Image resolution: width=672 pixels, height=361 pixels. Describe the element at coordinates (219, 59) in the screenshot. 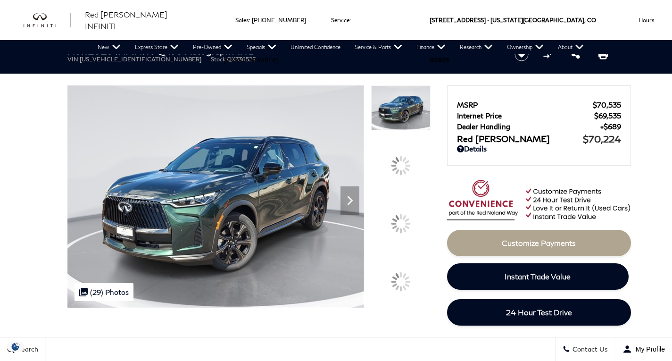

I see `span: Stock:` at that location.